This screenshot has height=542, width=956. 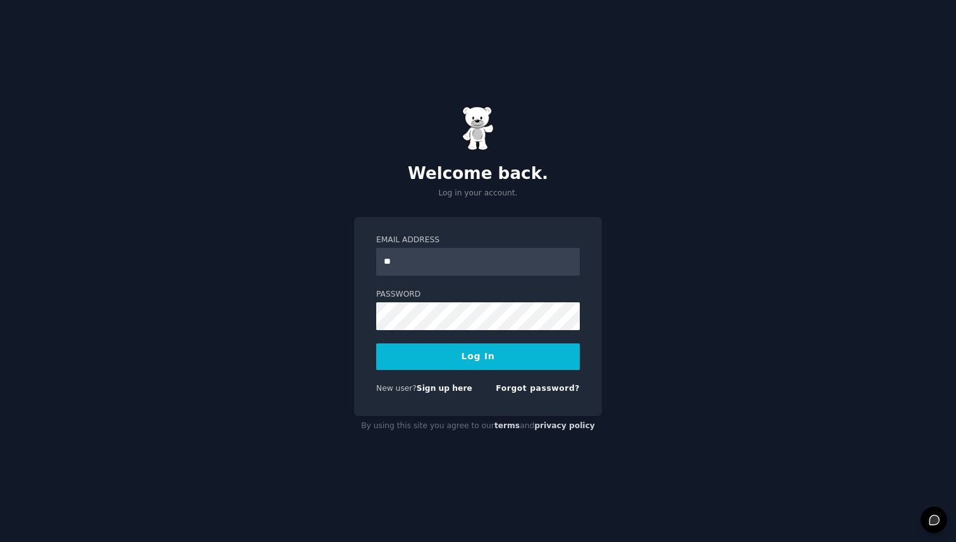 I want to click on a: Forgot password?, so click(x=538, y=388).